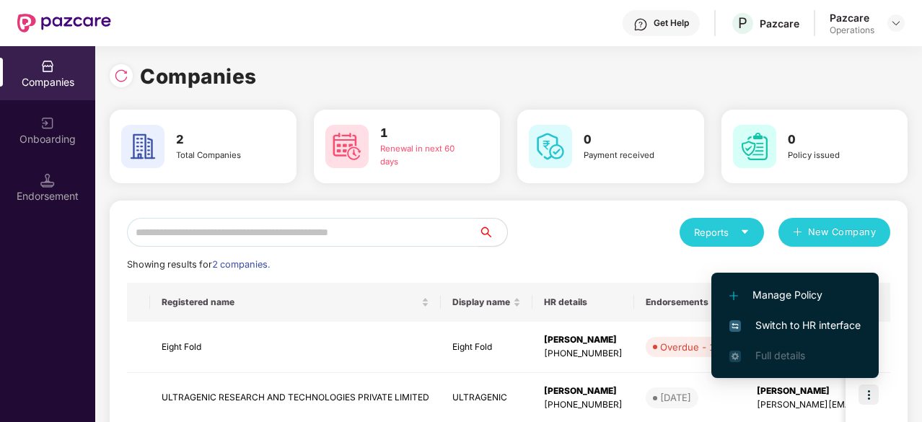 This screenshot has height=422, width=922. I want to click on th: Display name, so click(486, 302).